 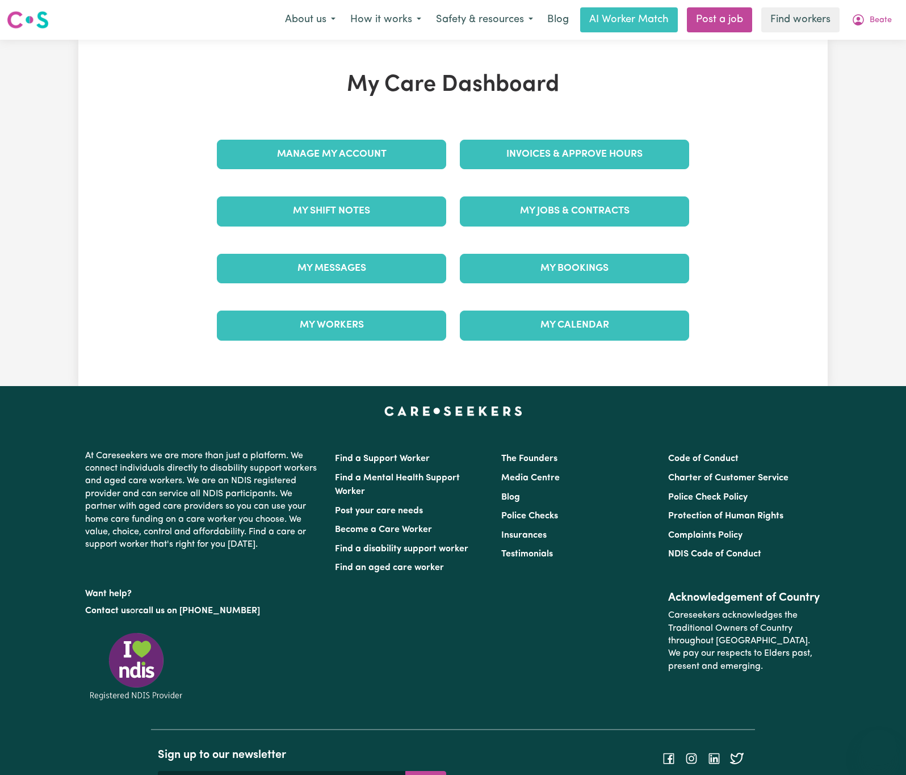 What do you see at coordinates (880, 20) in the screenshot?
I see `span: Beate` at bounding box center [880, 20].